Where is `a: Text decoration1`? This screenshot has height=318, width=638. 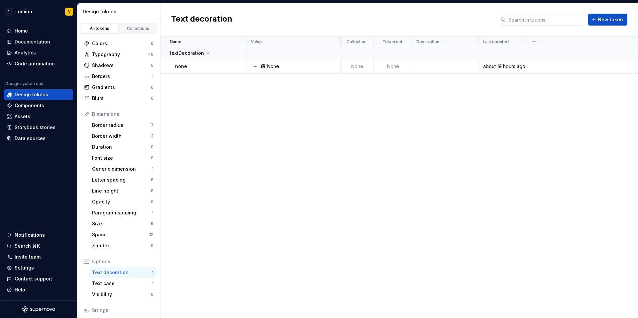 a: Text decoration1 is located at coordinates (123, 273).